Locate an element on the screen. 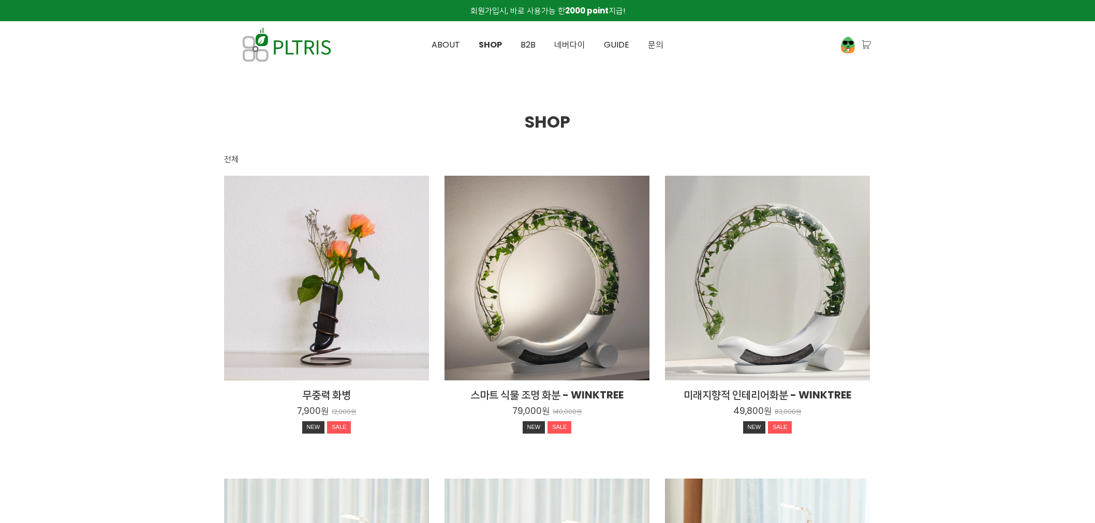 Image resolution: width=1095 pixels, height=523 pixels. p: 83,000원 is located at coordinates (788, 412).